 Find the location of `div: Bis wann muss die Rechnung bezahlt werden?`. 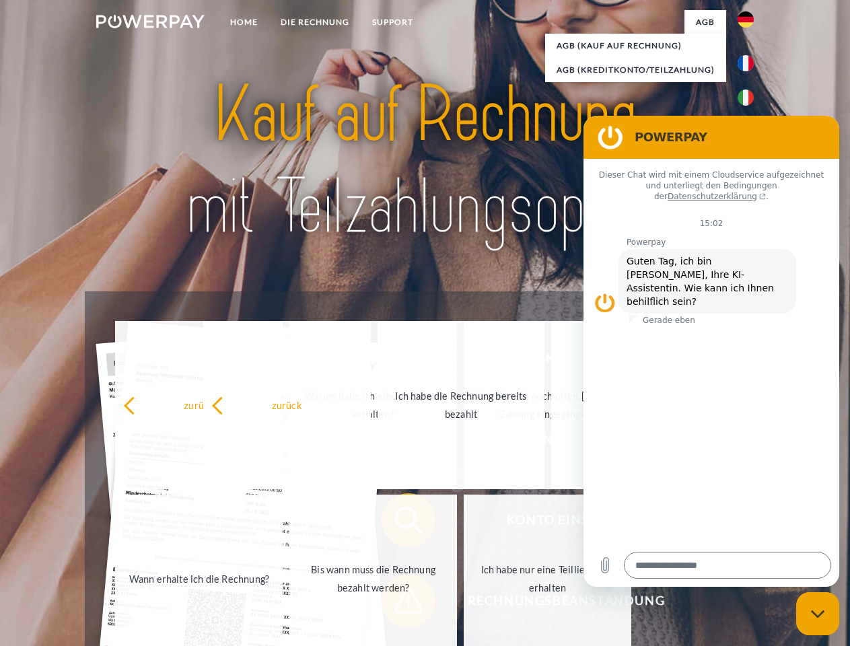

div: Bis wann muss die Rechnung bezahlt werden? is located at coordinates (373, 579).